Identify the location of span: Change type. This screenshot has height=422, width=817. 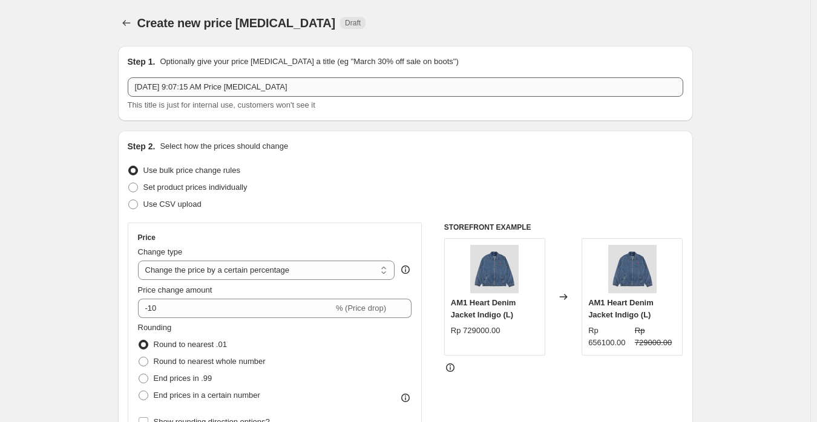
(160, 252).